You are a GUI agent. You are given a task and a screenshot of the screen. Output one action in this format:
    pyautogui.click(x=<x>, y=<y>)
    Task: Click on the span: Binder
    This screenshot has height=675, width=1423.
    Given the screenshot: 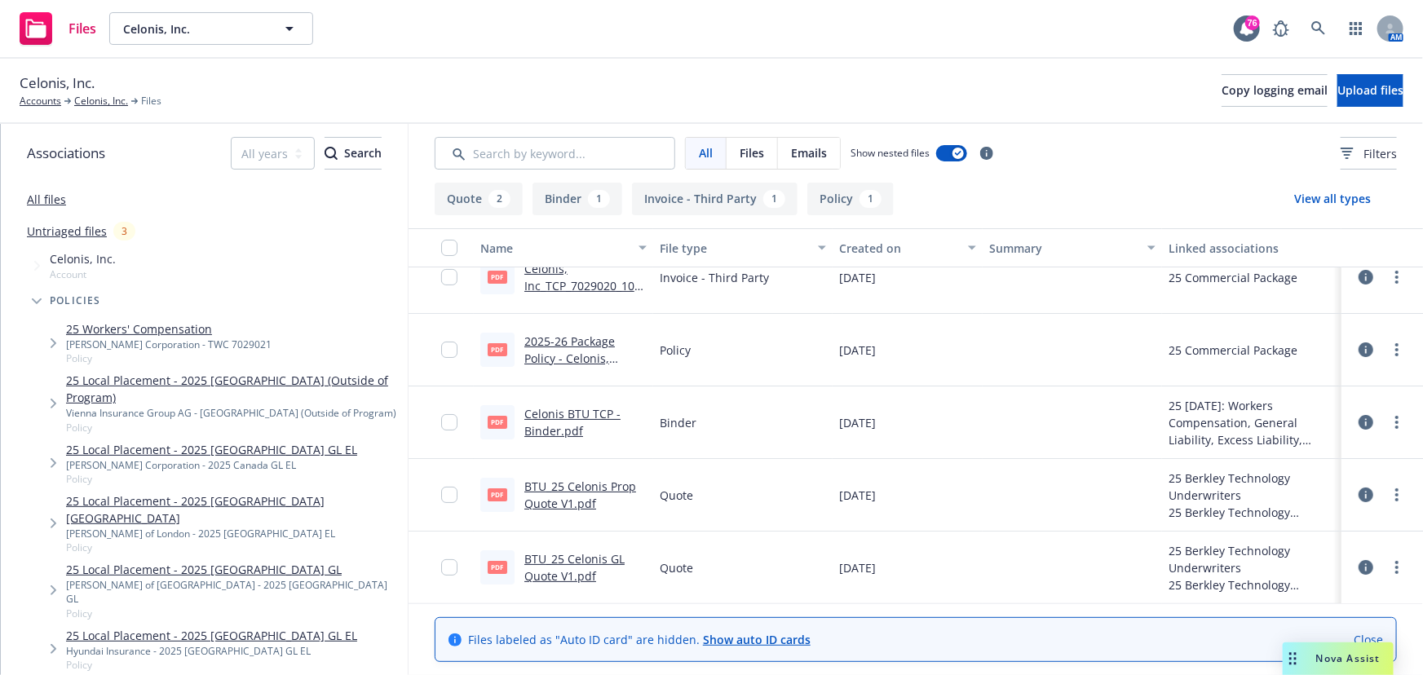 What is the action you would take?
    pyautogui.click(x=678, y=423)
    